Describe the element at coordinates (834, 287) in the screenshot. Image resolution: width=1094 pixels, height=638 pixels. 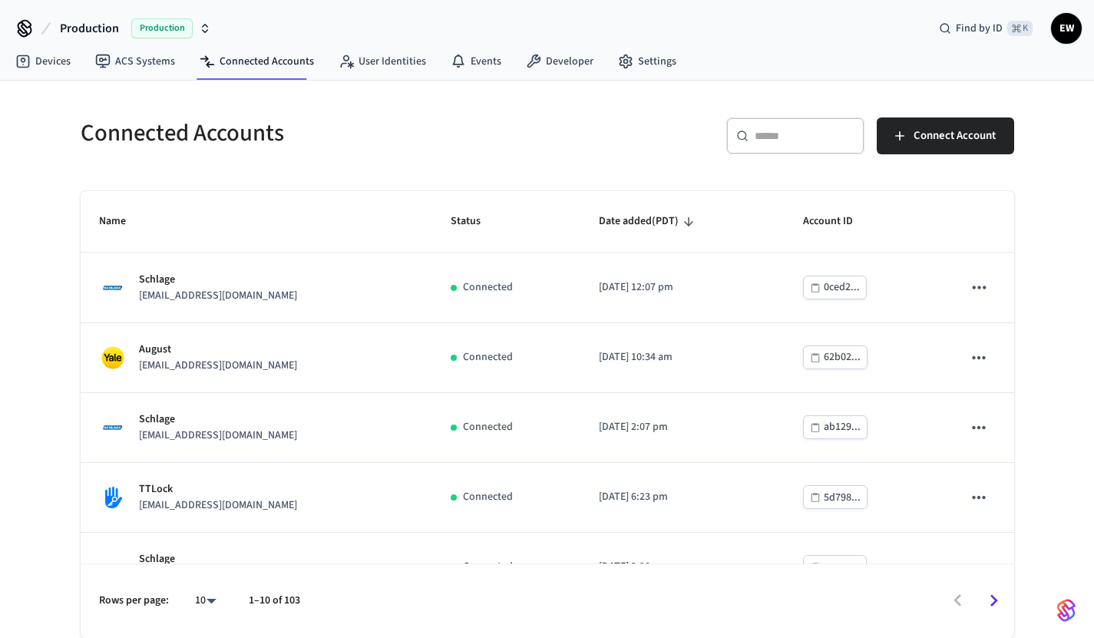
I see `button: 0ced2...` at that location.